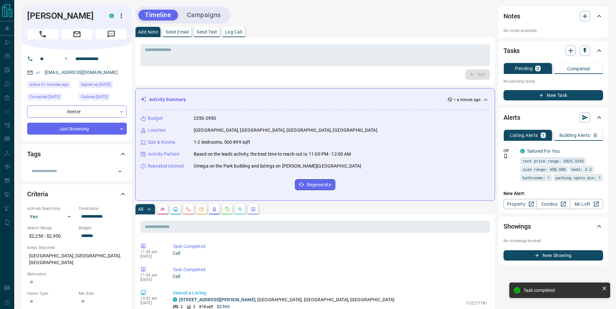 The height and width of the screenshot is (309, 616). Describe the element at coordinates (51, 217) in the screenshot. I see `div: Yes` at that location.